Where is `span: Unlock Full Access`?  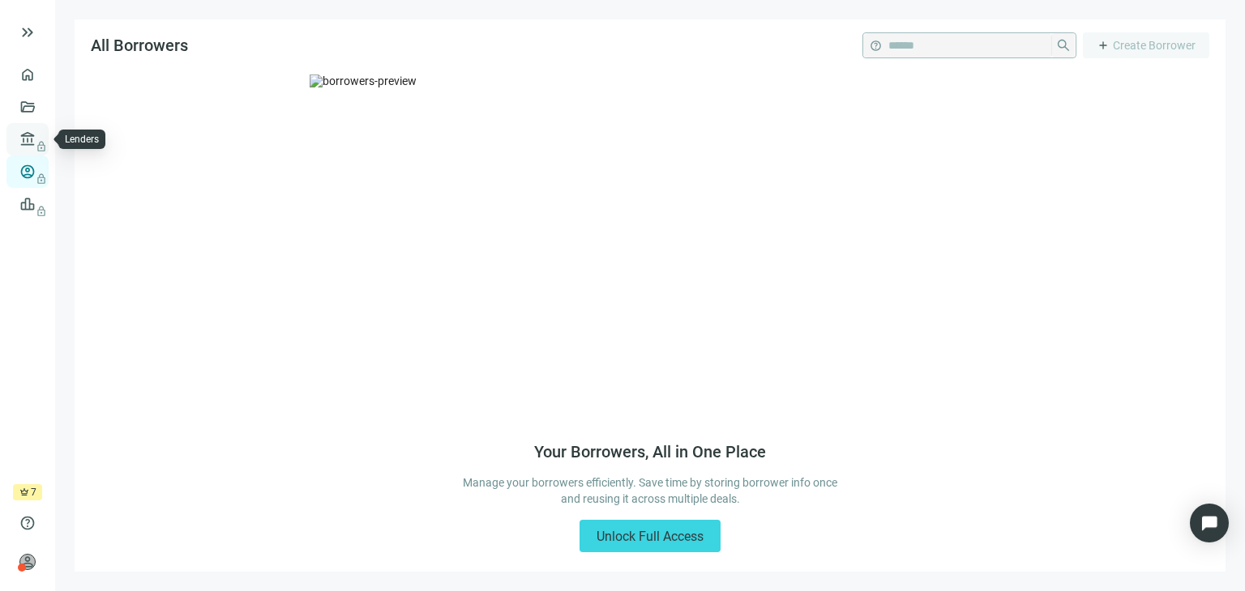
span: Unlock Full Access is located at coordinates (650, 536).